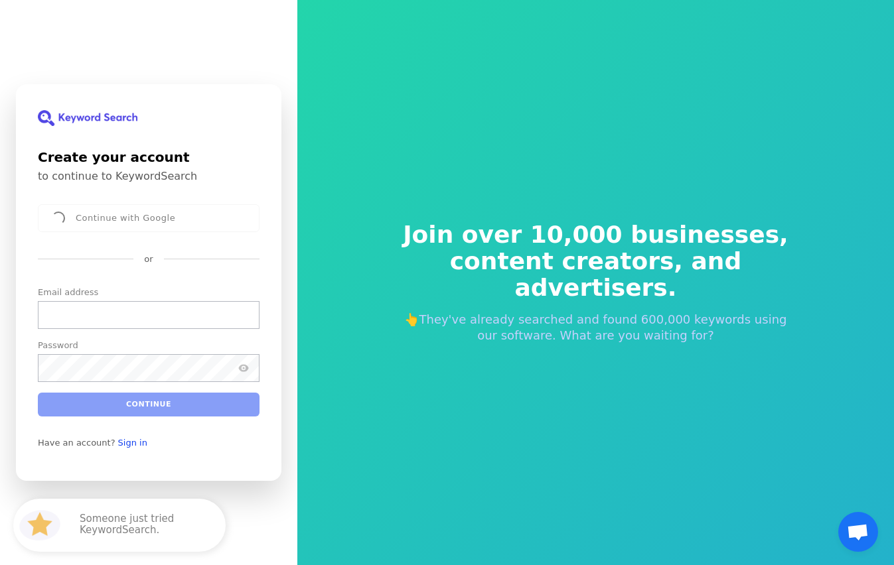 Image resolution: width=894 pixels, height=565 pixels. I want to click on p: or, so click(148, 259).